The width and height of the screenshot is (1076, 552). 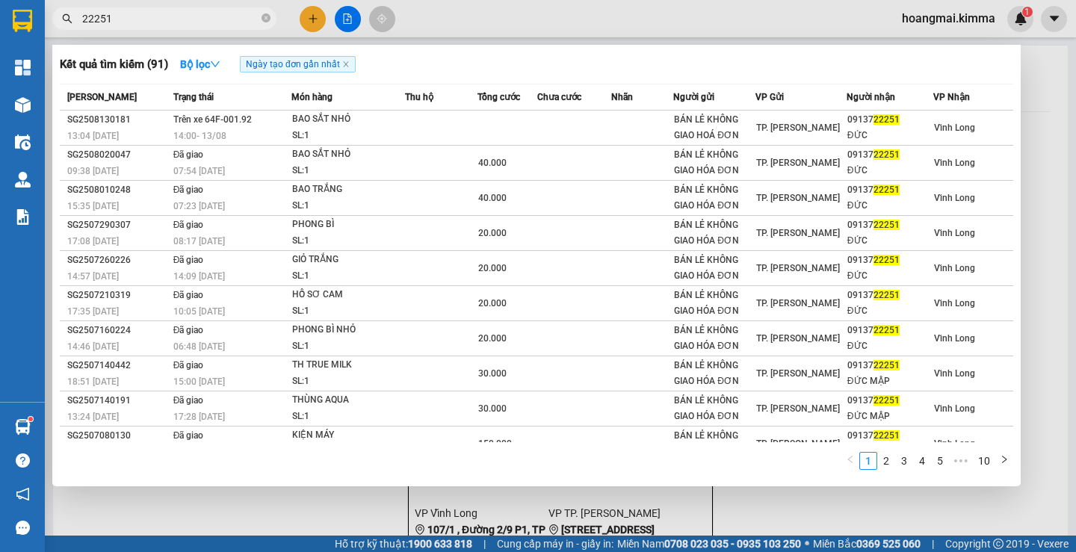 What do you see at coordinates (904, 461) in the screenshot?
I see `a: 3` at bounding box center [904, 461].